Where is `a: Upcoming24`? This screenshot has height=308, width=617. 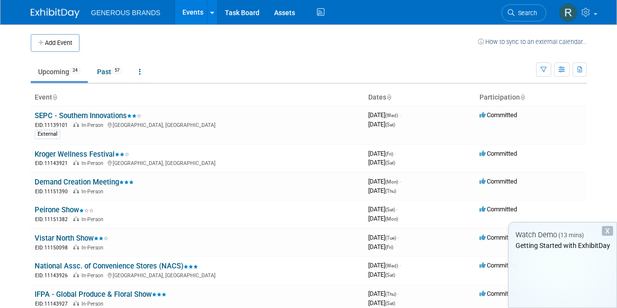
a: Upcoming24 is located at coordinates (59, 72).